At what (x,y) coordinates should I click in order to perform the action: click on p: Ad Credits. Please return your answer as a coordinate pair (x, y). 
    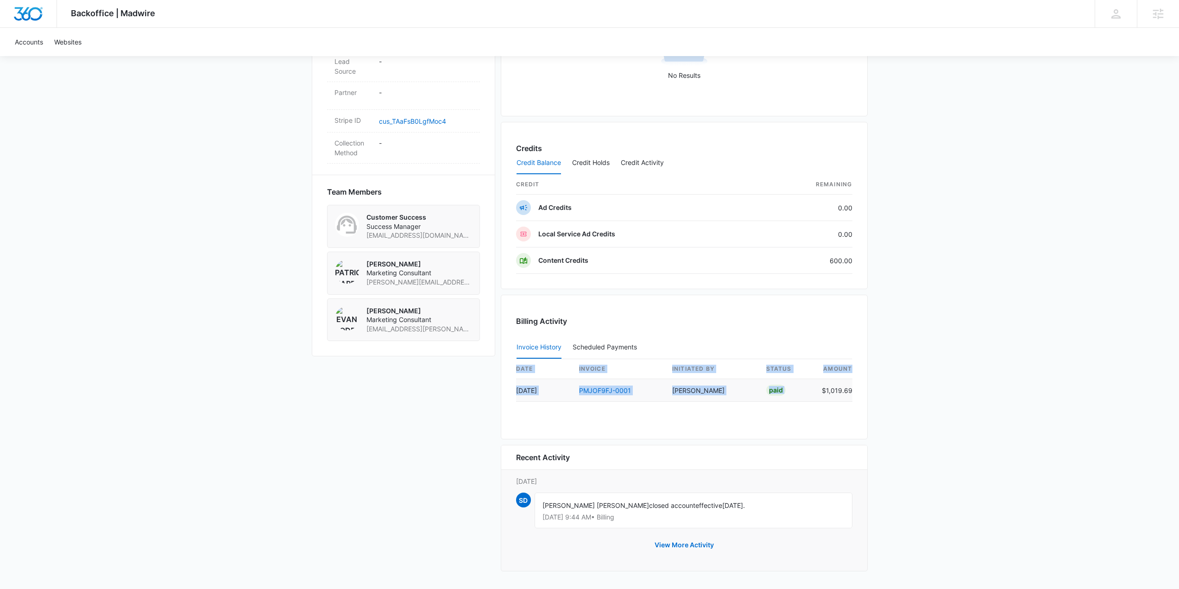
    Looking at the image, I should click on (555, 207).